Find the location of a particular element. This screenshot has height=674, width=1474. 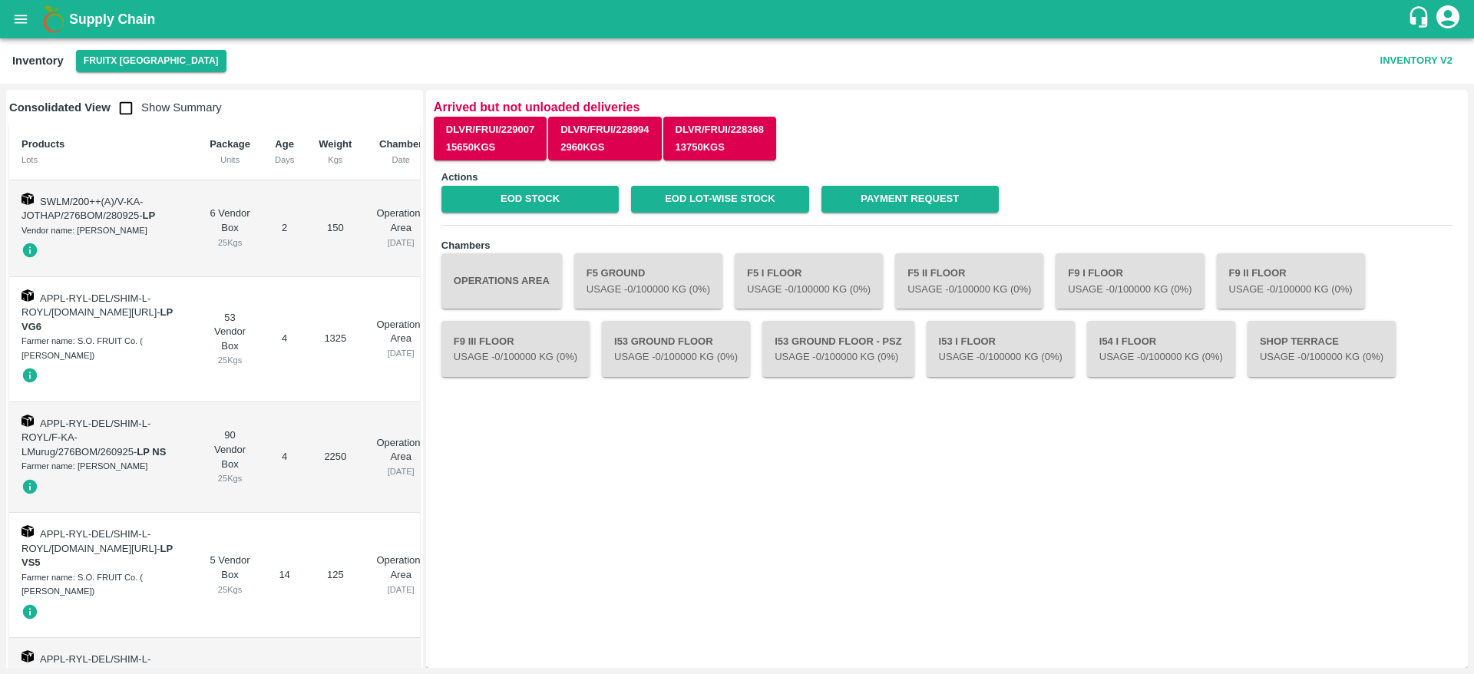

button: Operations Area is located at coordinates (501, 281).